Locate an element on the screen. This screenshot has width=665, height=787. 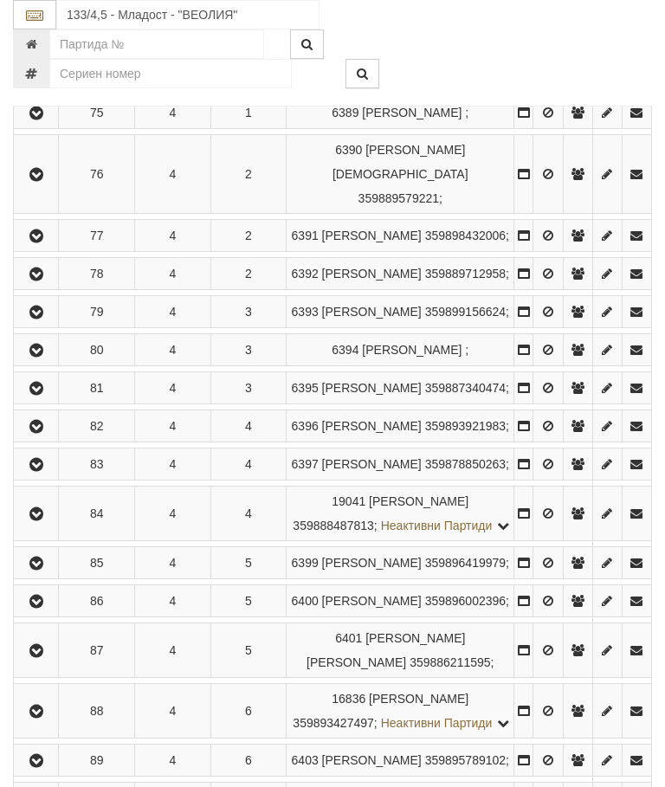
td: 77 is located at coordinates (97, 236).